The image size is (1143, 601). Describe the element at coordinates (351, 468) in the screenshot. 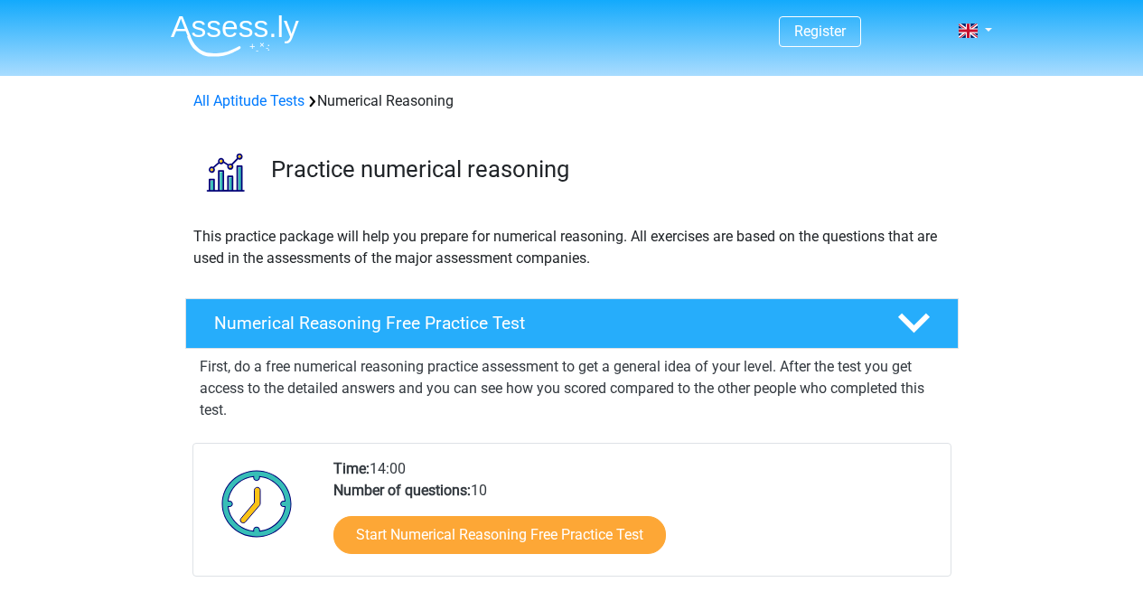

I see `b: Time:` at that location.